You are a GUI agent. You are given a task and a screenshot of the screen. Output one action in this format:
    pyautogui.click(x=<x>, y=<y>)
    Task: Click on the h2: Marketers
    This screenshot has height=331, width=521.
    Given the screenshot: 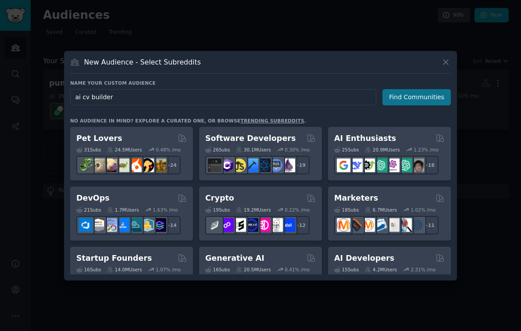 What is the action you would take?
    pyautogui.click(x=356, y=198)
    